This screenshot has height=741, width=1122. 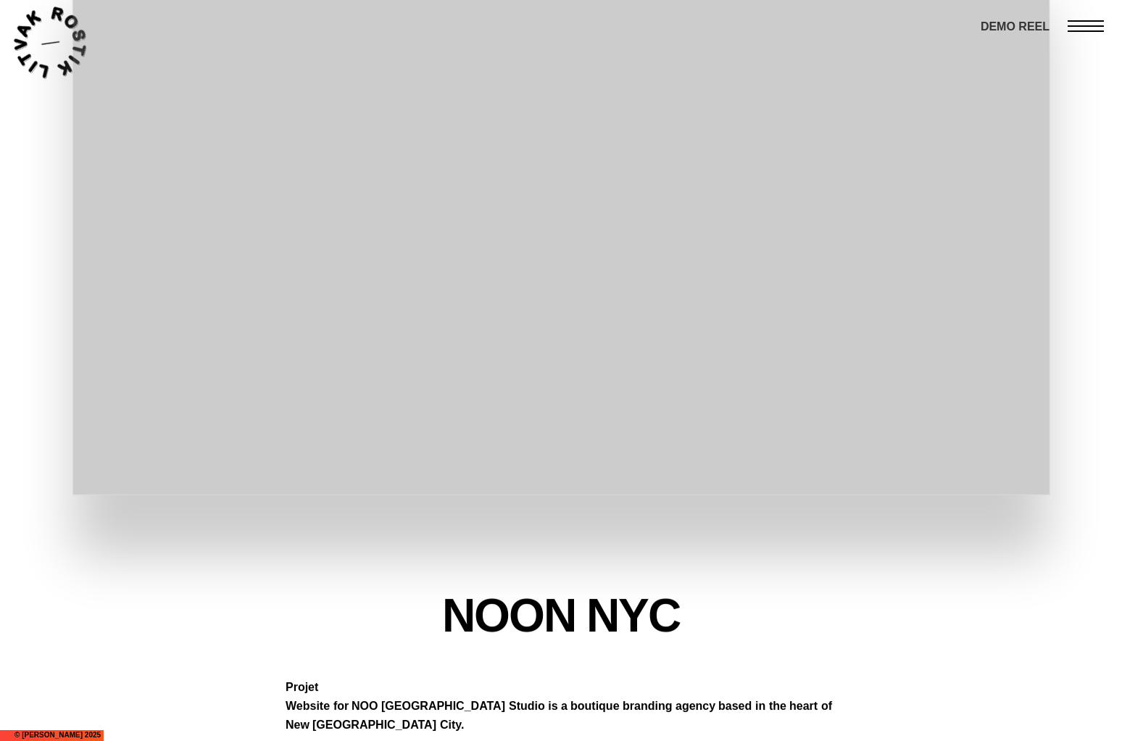 What do you see at coordinates (633, 616) in the screenshot?
I see `div: Y` at bounding box center [633, 616].